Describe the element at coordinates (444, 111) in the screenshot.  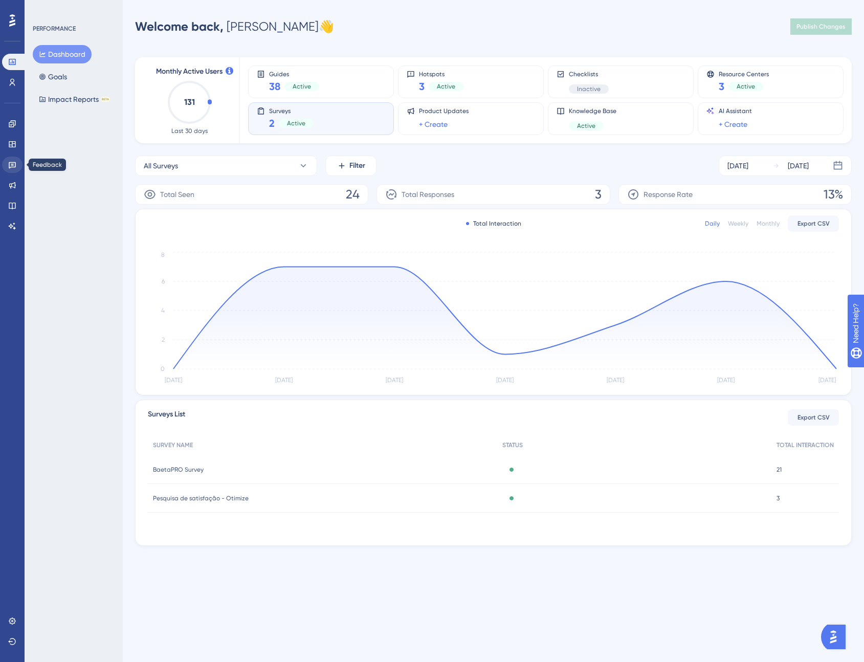
I see `span: Product Updates` at that location.